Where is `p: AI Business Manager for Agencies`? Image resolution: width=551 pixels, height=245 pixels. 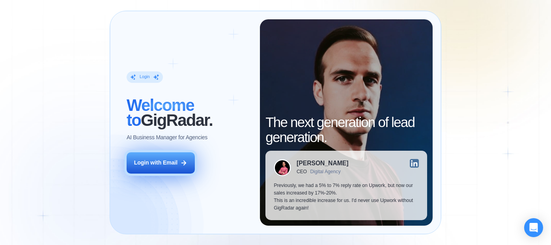
p: AI Business Manager for Agencies is located at coordinates (167, 137).